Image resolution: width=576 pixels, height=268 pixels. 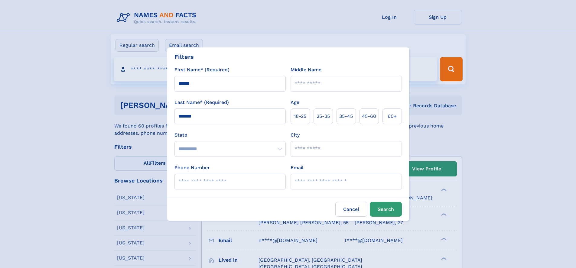 I want to click on label: Age, so click(x=295, y=103).